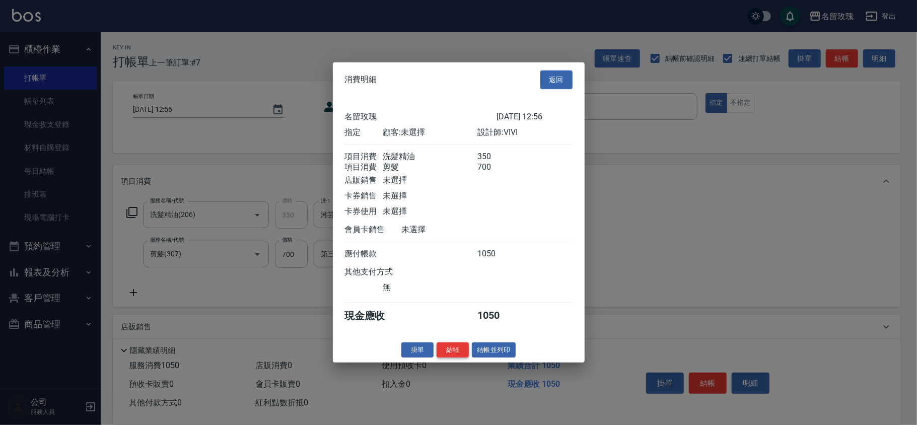 This screenshot has width=917, height=425. I want to click on div: 名留玫瑰, so click(421, 116).